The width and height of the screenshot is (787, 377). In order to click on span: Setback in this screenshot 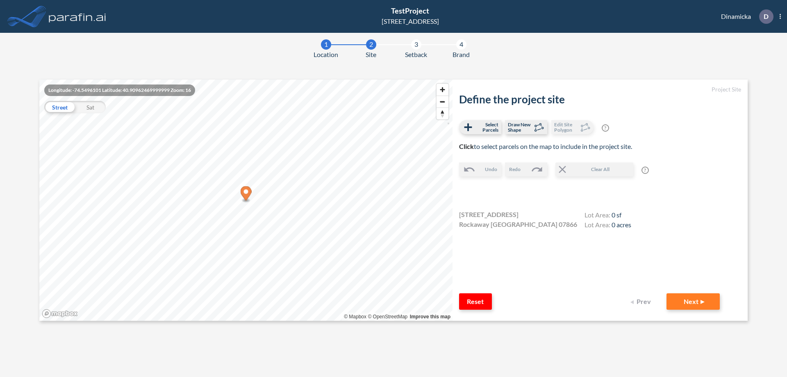, I will do `click(416, 55)`.